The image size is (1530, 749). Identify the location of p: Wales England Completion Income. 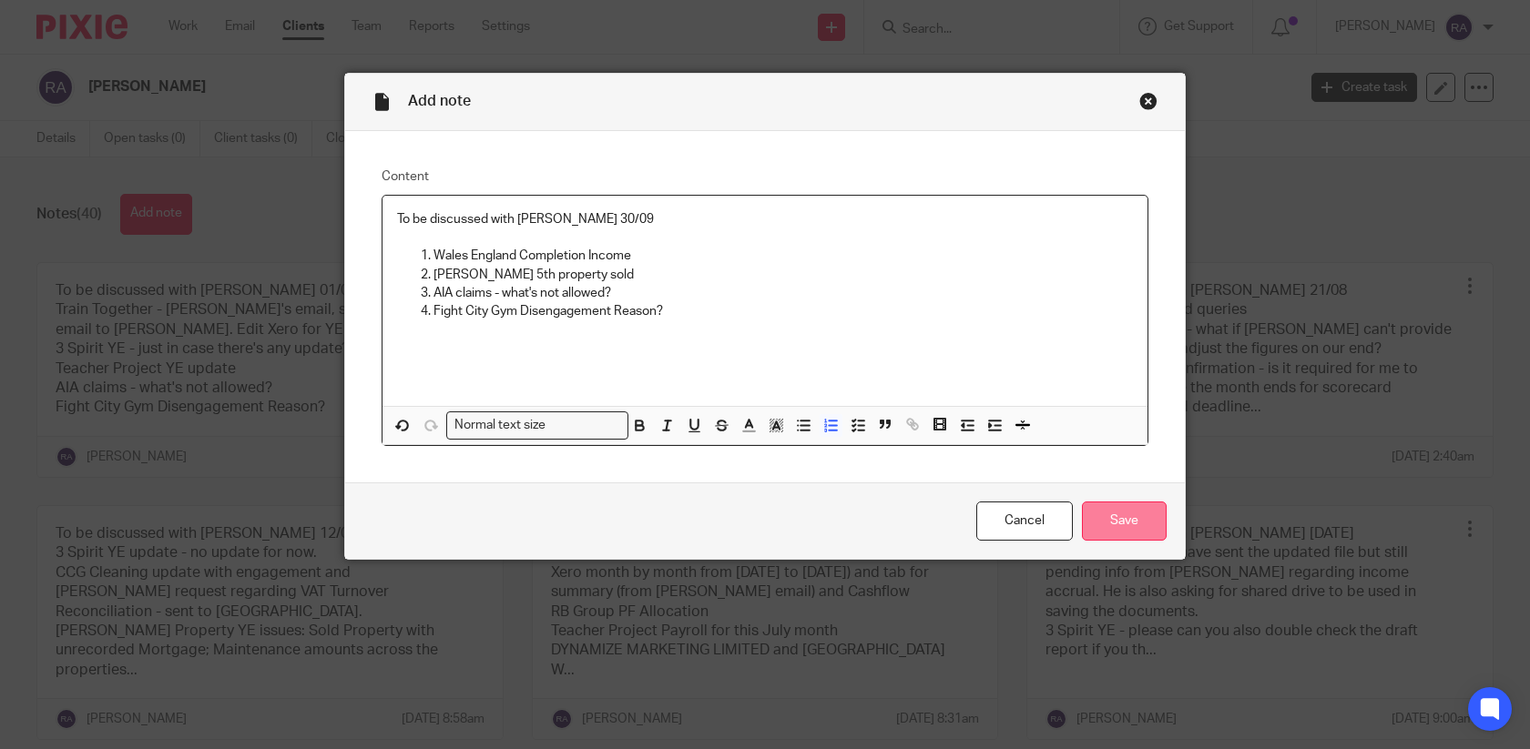
(783, 256).